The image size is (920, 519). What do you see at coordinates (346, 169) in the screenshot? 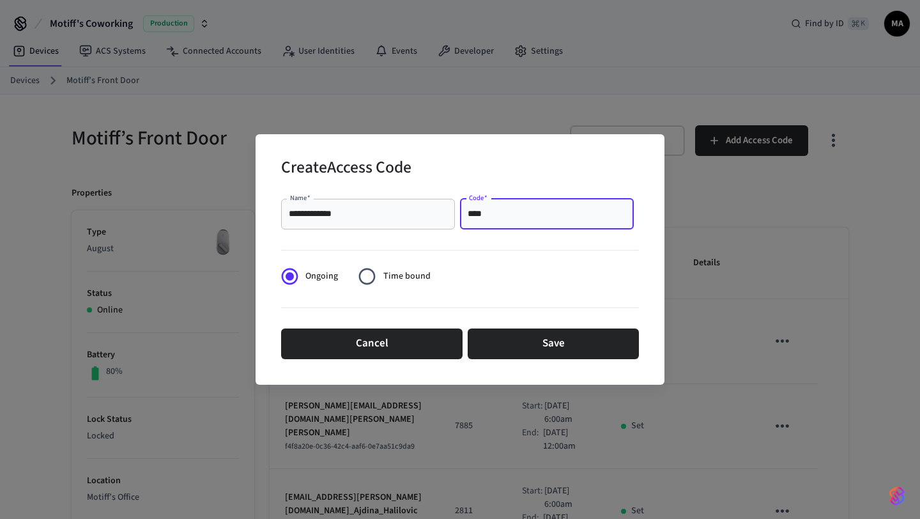
I see `h2: Create Access Code` at bounding box center [346, 169].